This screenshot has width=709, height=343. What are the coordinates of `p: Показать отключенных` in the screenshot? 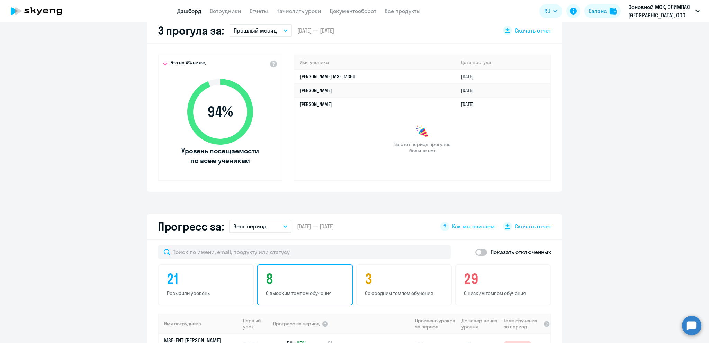 It's located at (521, 252).